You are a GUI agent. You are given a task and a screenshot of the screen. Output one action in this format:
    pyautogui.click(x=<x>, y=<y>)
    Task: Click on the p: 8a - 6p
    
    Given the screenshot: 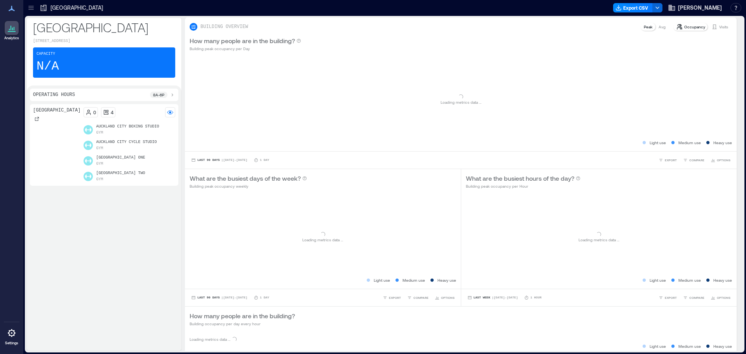 What is the action you would take?
    pyautogui.click(x=159, y=95)
    